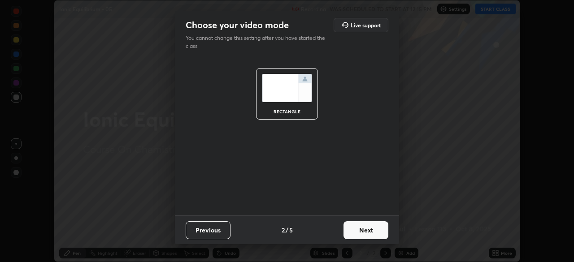 Image resolution: width=574 pixels, height=262 pixels. What do you see at coordinates (208, 230) in the screenshot?
I see `button: Previous` at bounding box center [208, 230].